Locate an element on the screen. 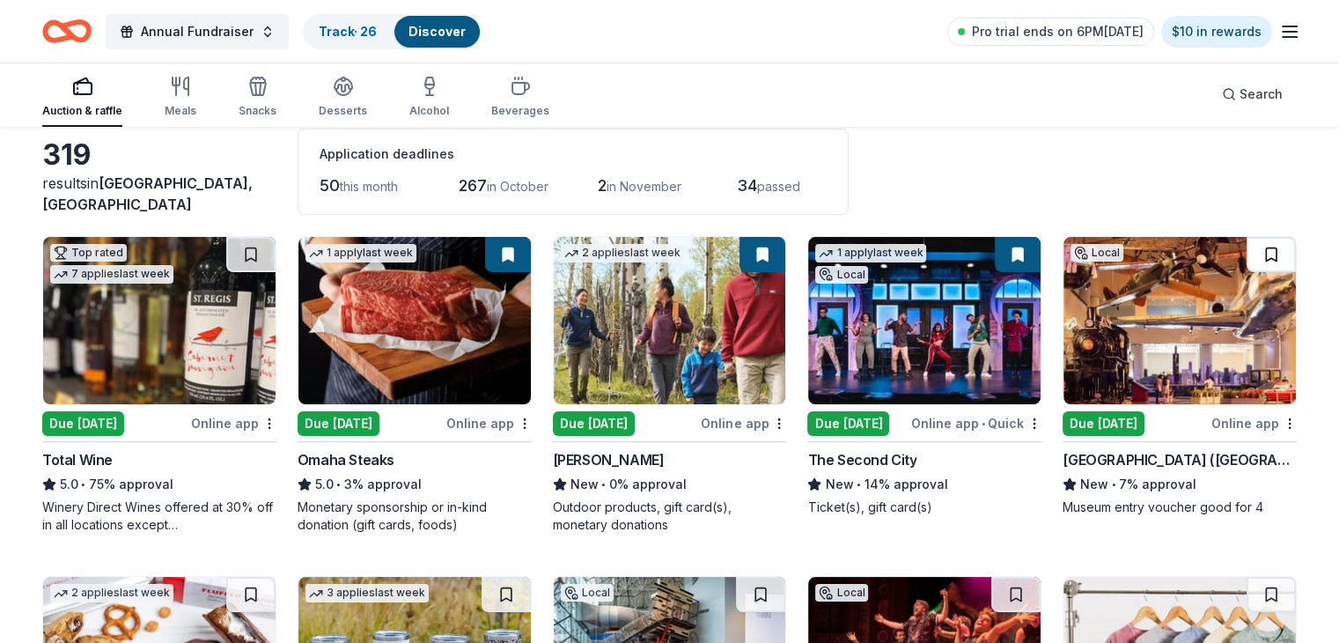 This screenshot has width=1339, height=643. div: Monetary sponsorship or in-kind donation (gift cards, foods) is located at coordinates (415, 516).